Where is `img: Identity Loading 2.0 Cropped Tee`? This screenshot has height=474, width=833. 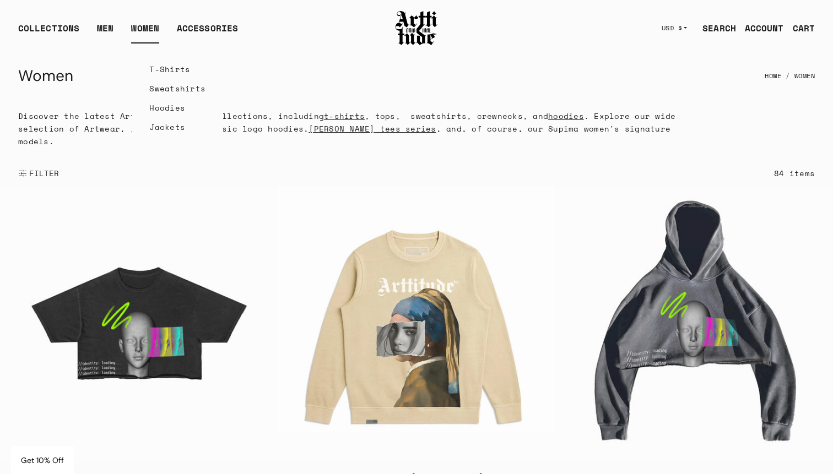 img: Identity Loading 2.0 Cropped Tee is located at coordinates (139, 324).